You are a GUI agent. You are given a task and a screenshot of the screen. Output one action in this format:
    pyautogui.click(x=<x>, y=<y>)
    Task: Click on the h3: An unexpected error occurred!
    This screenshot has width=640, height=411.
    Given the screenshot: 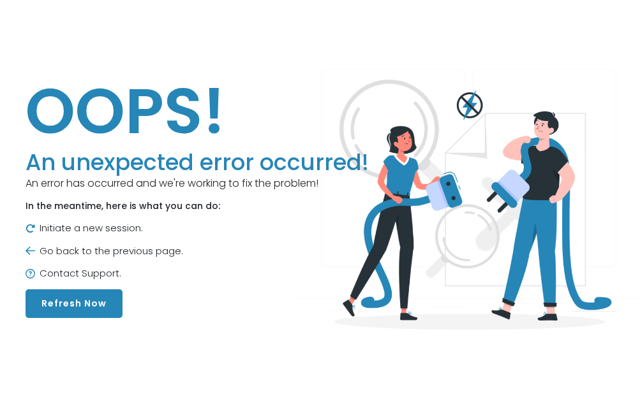 What is the action you would take?
    pyautogui.click(x=197, y=163)
    